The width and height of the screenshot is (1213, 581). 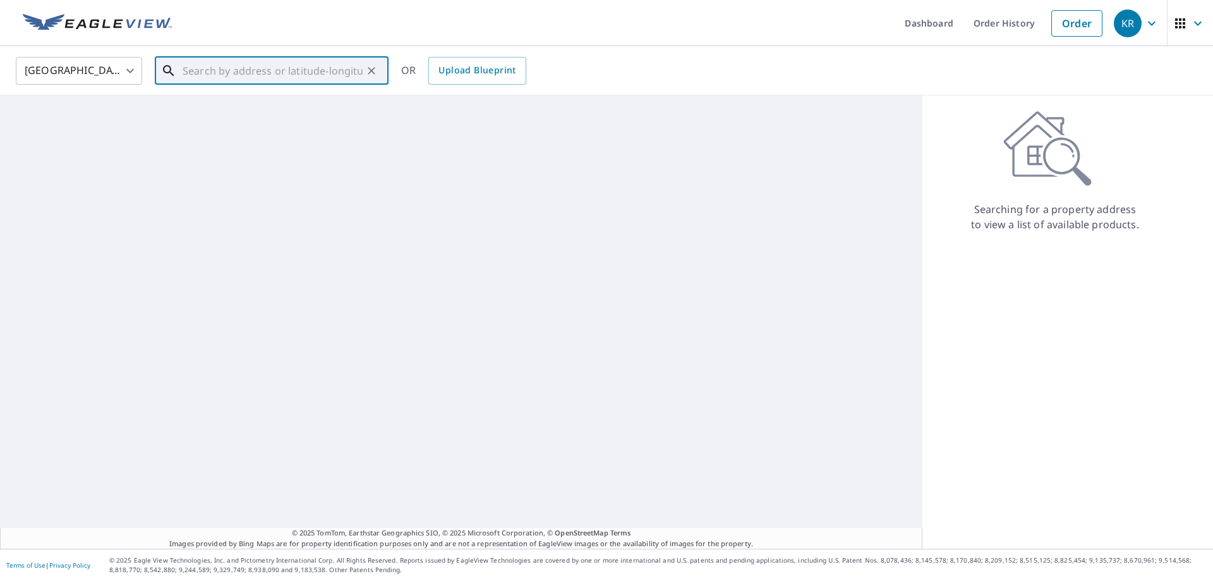 I want to click on p: Searching for a property address to view a list of available products., so click(x=1055, y=217).